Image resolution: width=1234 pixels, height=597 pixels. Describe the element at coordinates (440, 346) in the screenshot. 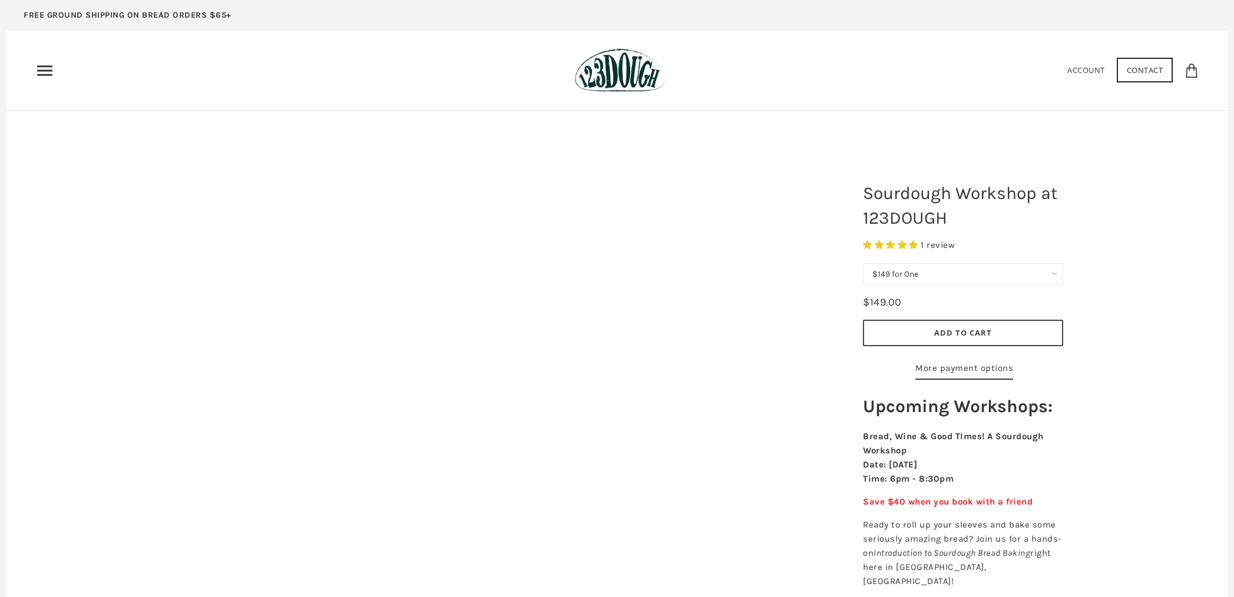

I see `a: Sourdough Workshop at 123DOUGH` at that location.